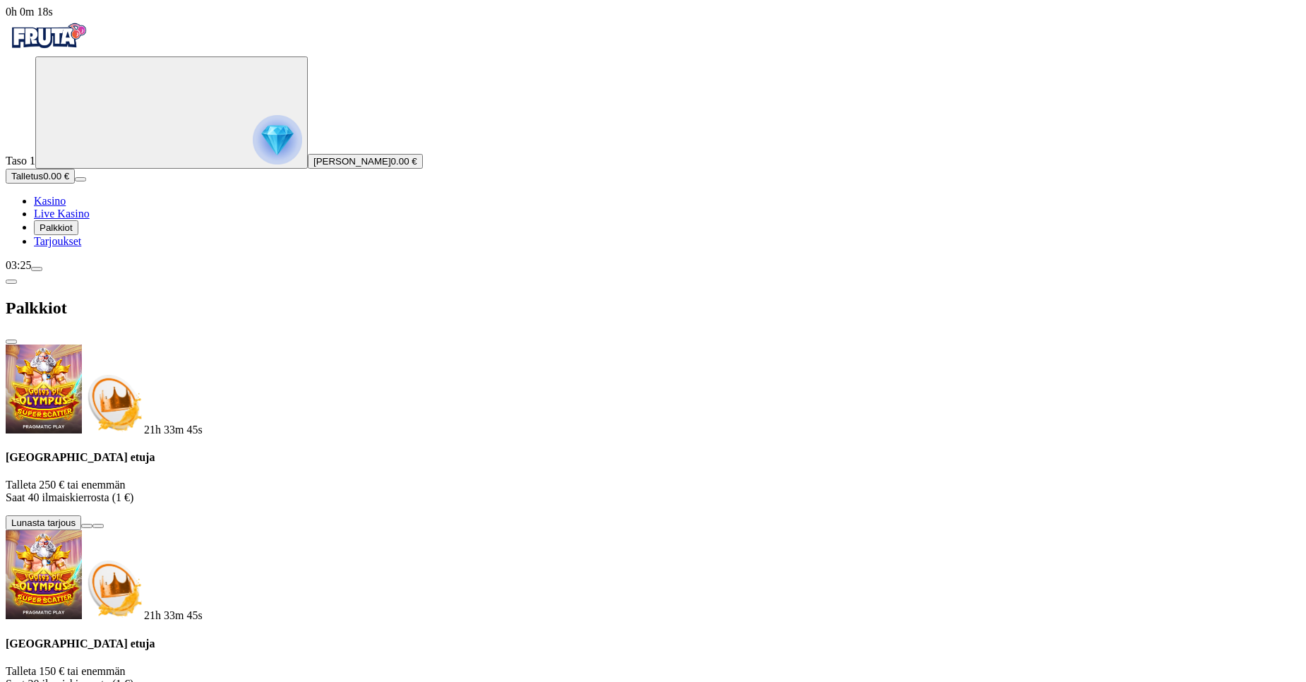 This screenshot has height=682, width=1306. Describe the element at coordinates (61, 213) in the screenshot. I see `a: poker-chip iconLive Kasino` at that location.